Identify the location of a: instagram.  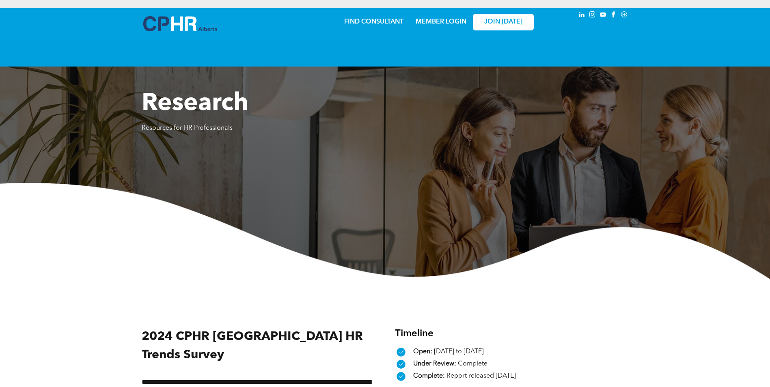
(593, 15).